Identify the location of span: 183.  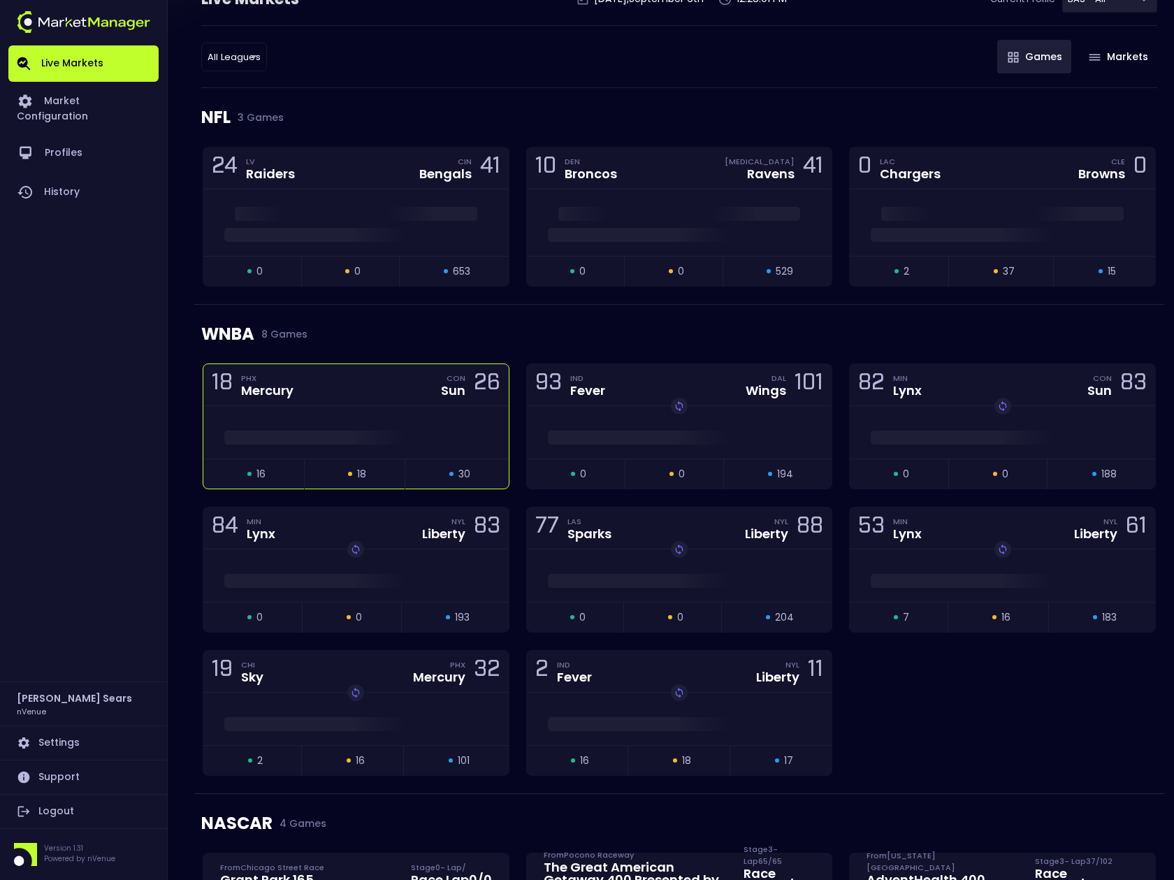
(1109, 617).